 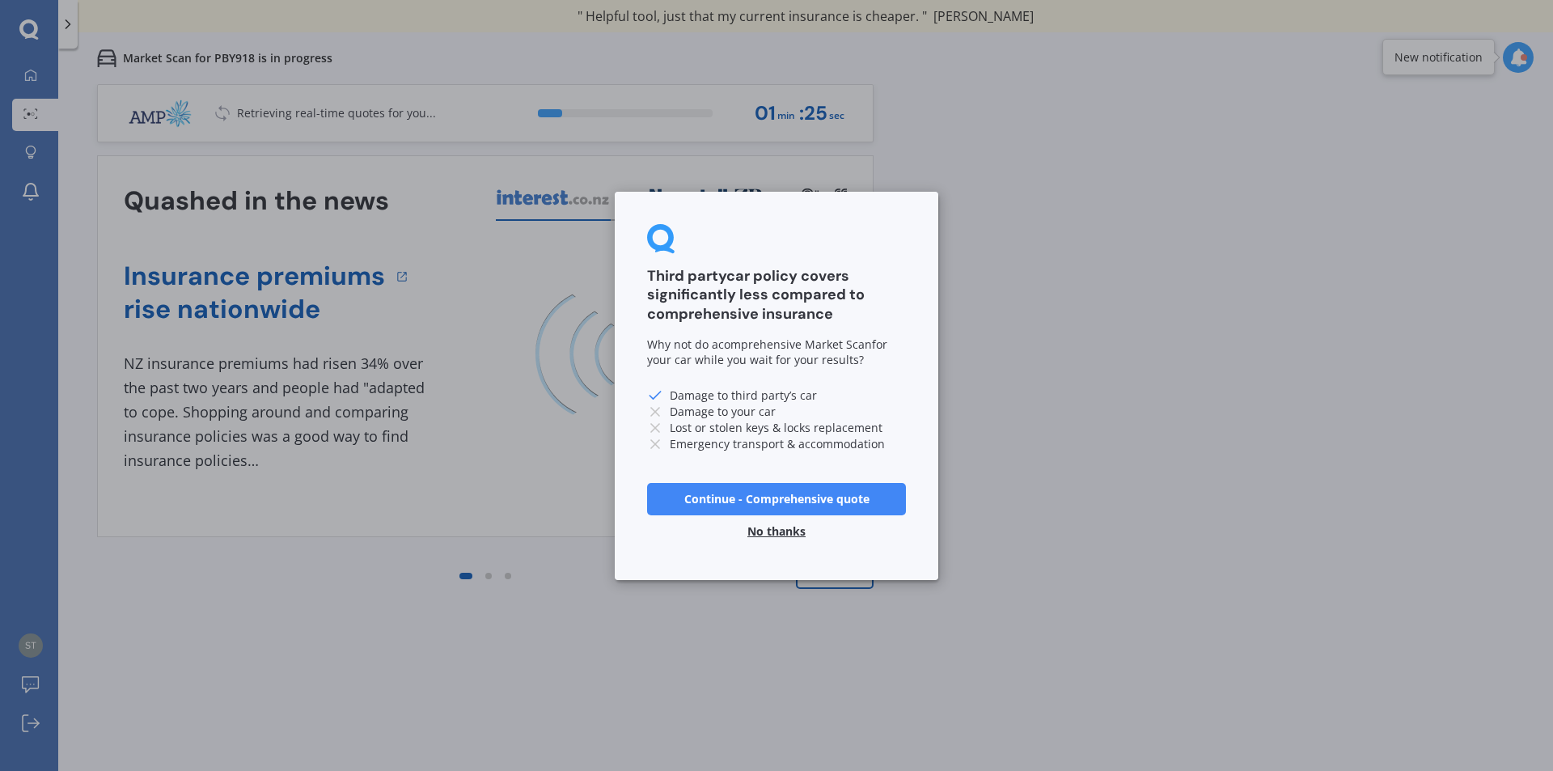 I want to click on li: Lost or stolen keys & locks replacement, so click(x=777, y=427).